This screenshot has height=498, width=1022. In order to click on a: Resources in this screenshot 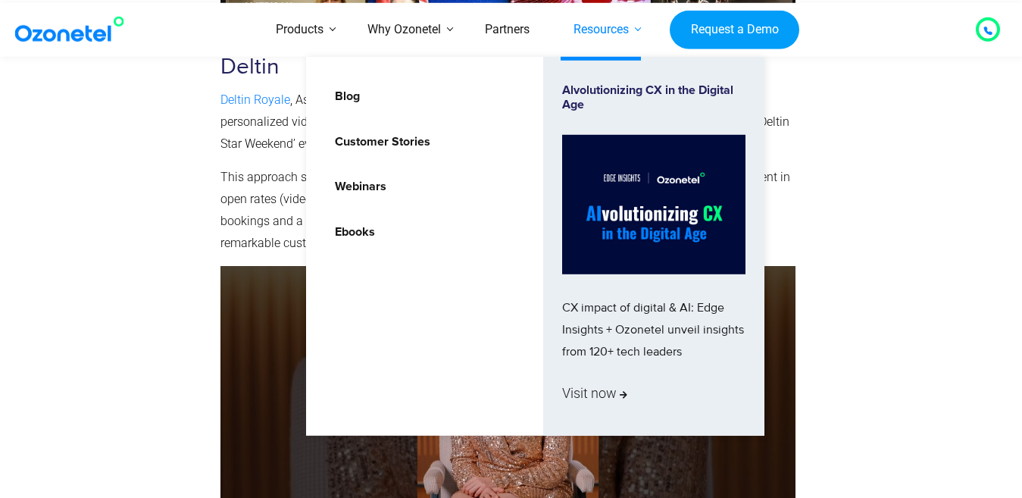, I will do `click(601, 30)`.